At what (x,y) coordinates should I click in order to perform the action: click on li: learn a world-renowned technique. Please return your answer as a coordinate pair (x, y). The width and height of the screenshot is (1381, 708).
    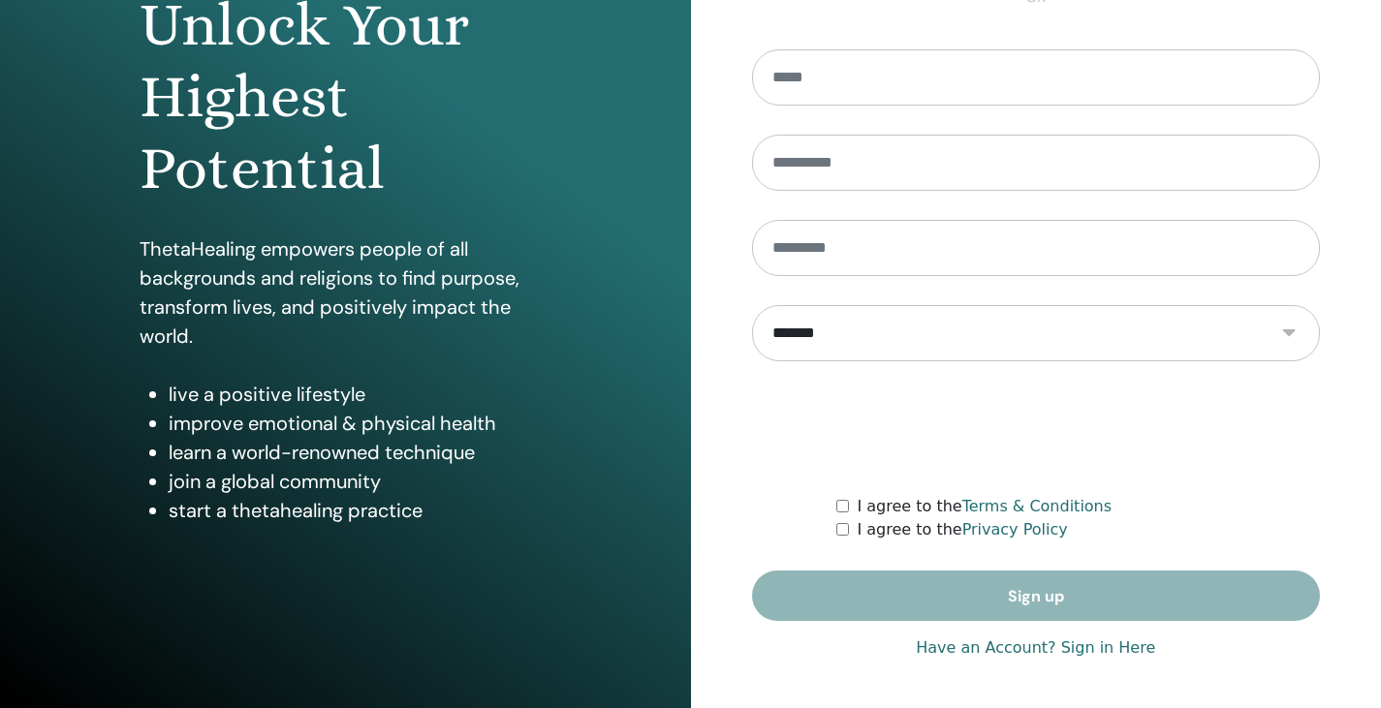
    Looking at the image, I should click on (360, 453).